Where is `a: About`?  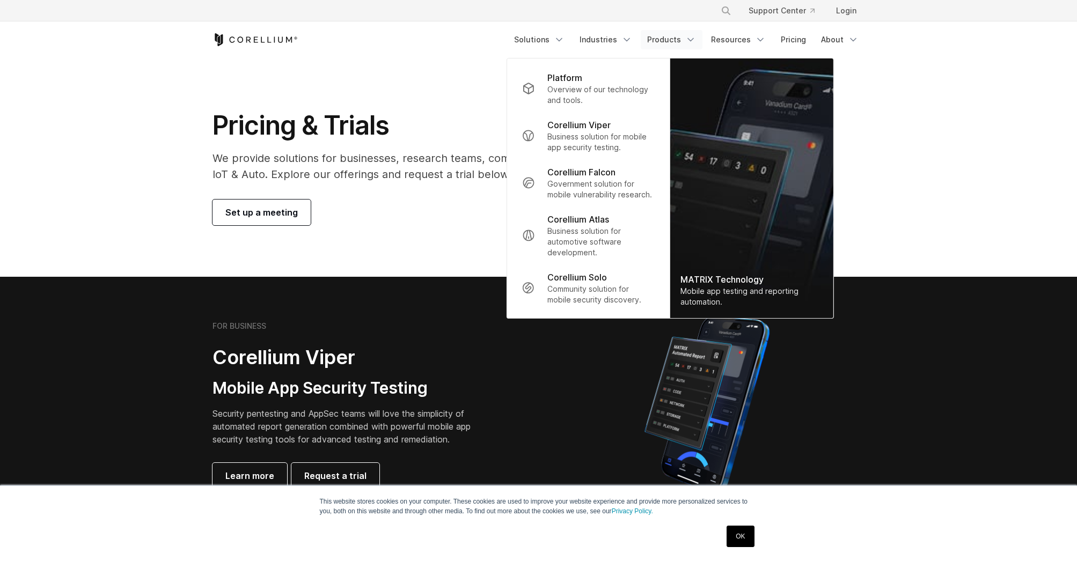
a: About is located at coordinates (840, 40).